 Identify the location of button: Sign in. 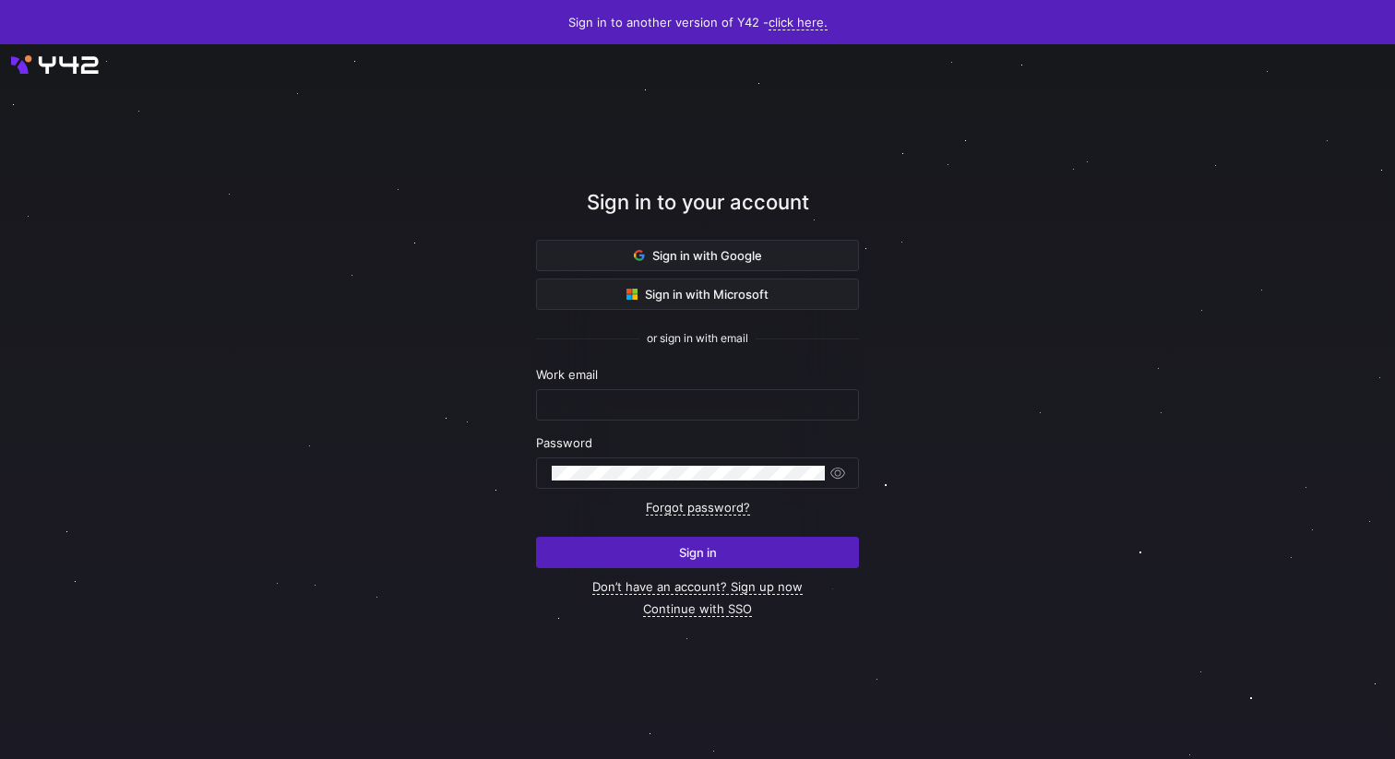
(698, 553).